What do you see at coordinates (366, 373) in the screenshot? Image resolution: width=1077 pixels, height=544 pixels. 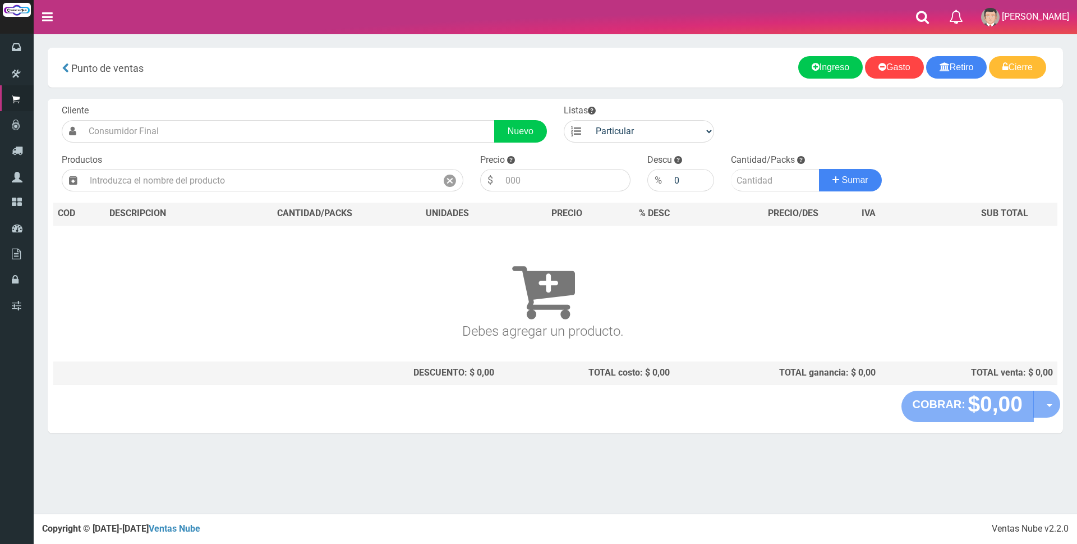 I see `div: DESCUENTO: $ 0,00` at bounding box center [366, 373].